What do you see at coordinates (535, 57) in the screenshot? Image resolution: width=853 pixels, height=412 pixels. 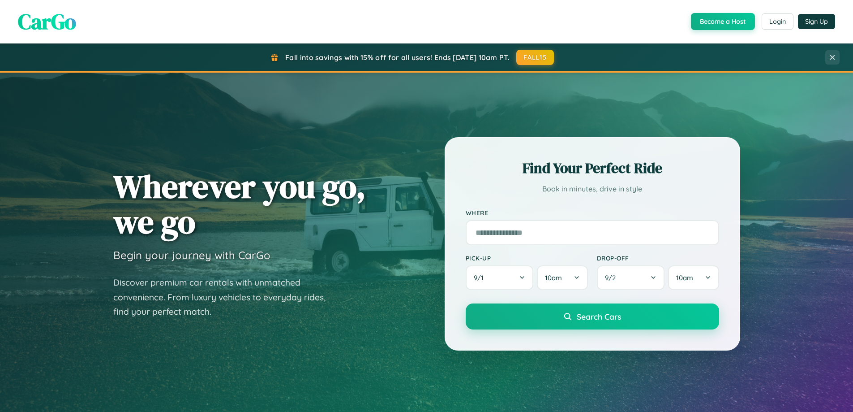 I see `button: FALL15` at bounding box center [535, 57].